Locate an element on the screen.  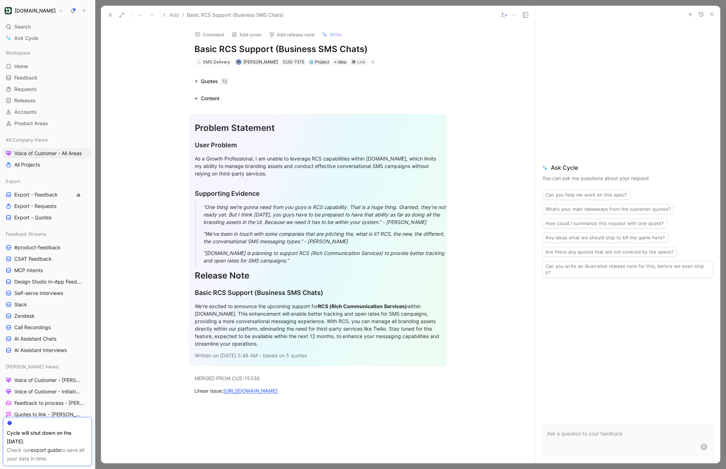
a: Releases is located at coordinates (47, 101).